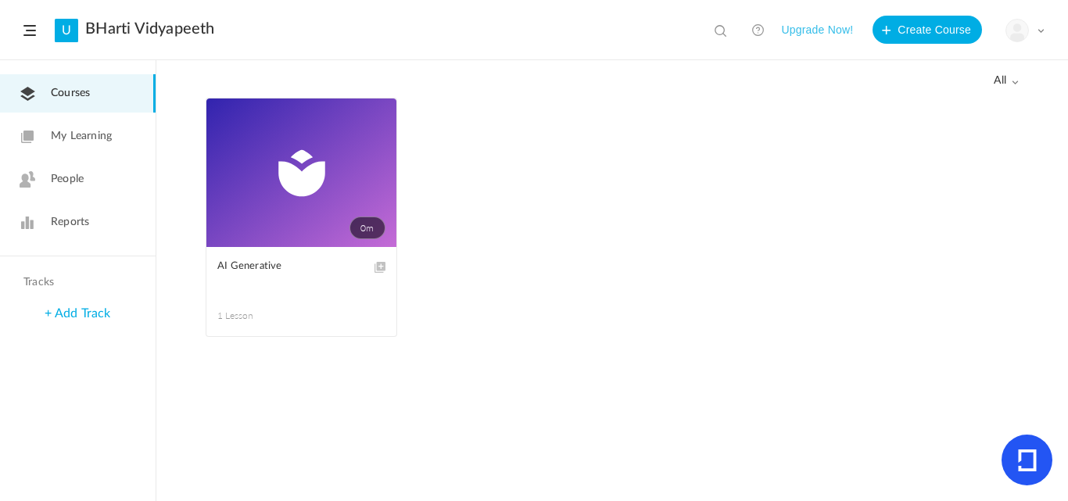 This screenshot has width=1068, height=501. Describe the element at coordinates (367, 228) in the screenshot. I see `span: 0m` at that location.